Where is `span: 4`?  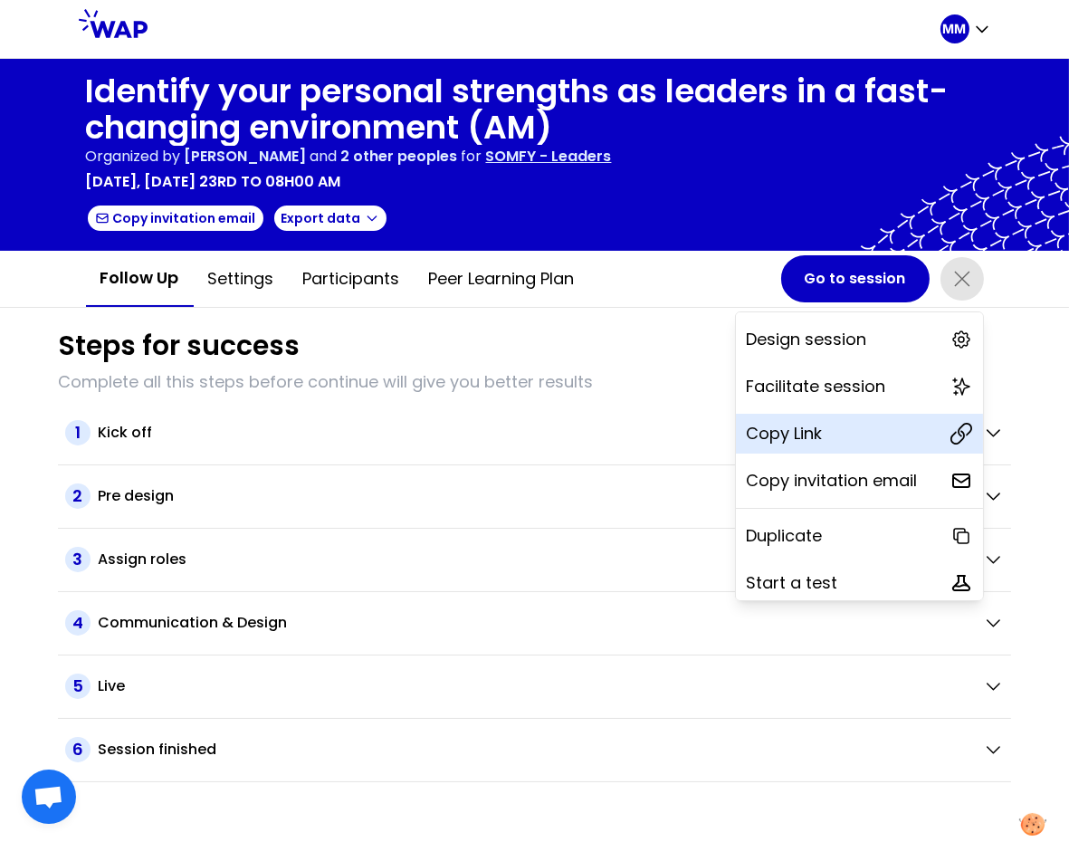
span: 4 is located at coordinates (78, 623).